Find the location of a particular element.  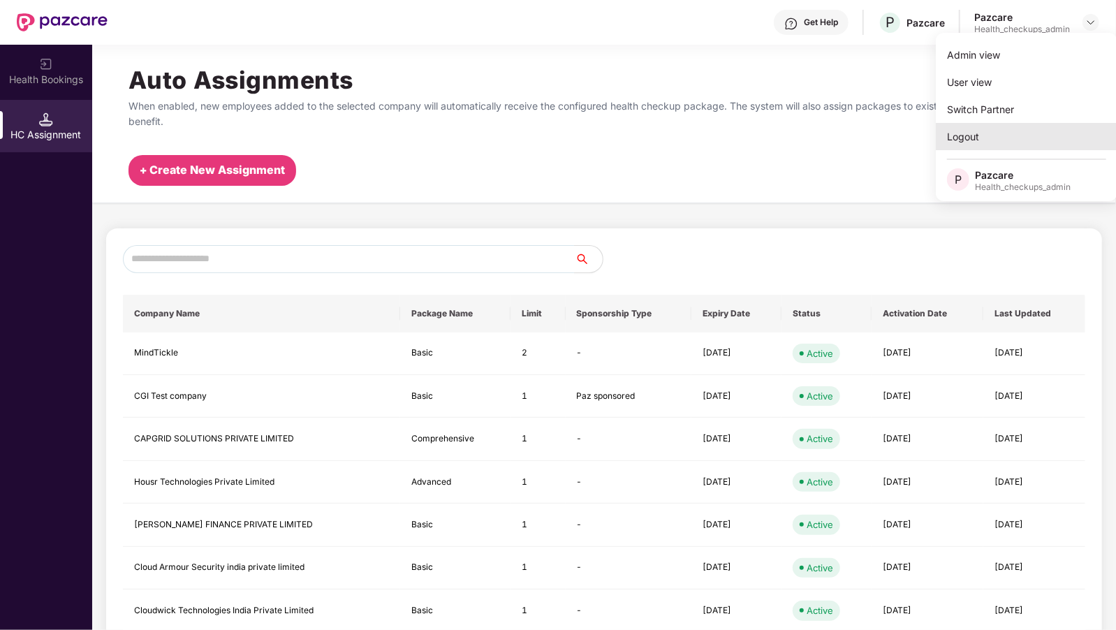

td: CGI Test company is located at coordinates (261, 396).